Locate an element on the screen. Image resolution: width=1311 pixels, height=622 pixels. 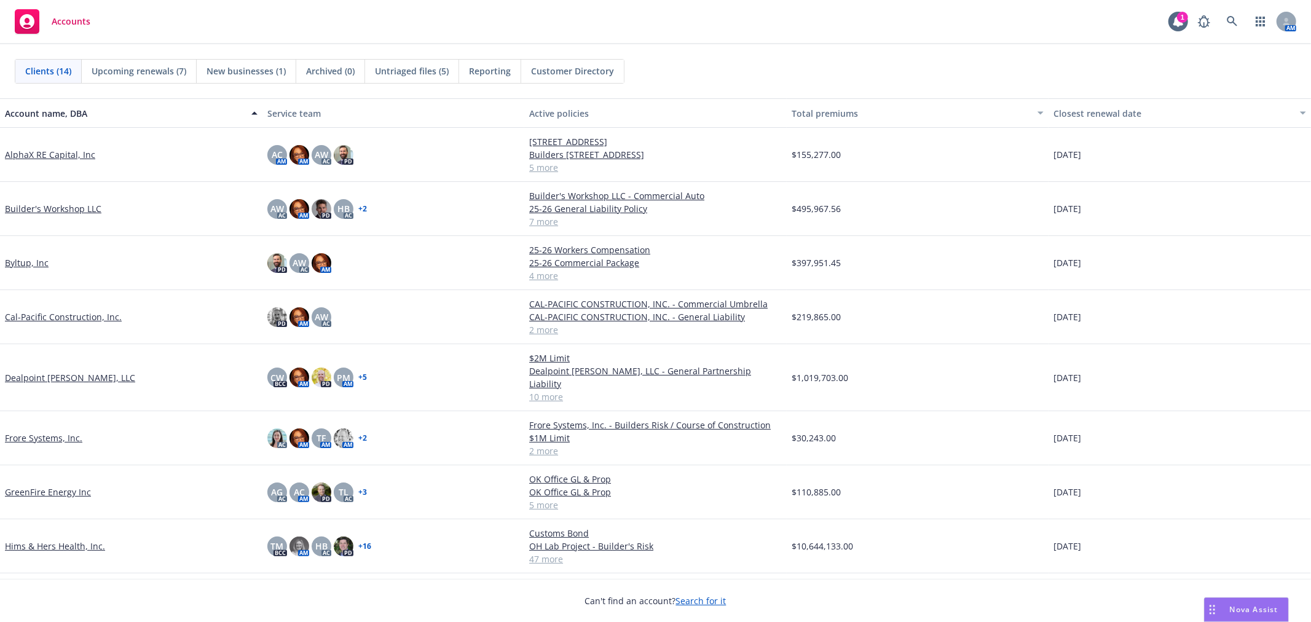
button: Closest renewal date is located at coordinates (1179, 113).